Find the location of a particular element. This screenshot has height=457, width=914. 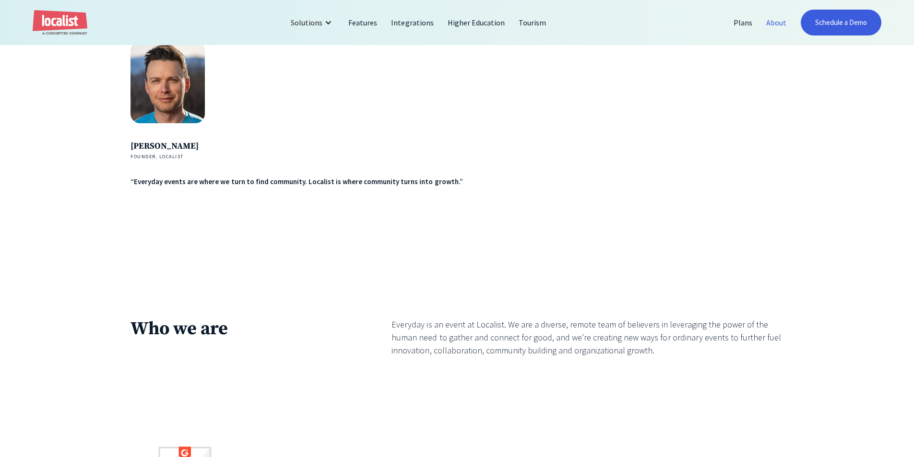

a: Schedule a Demo is located at coordinates (841, 23).